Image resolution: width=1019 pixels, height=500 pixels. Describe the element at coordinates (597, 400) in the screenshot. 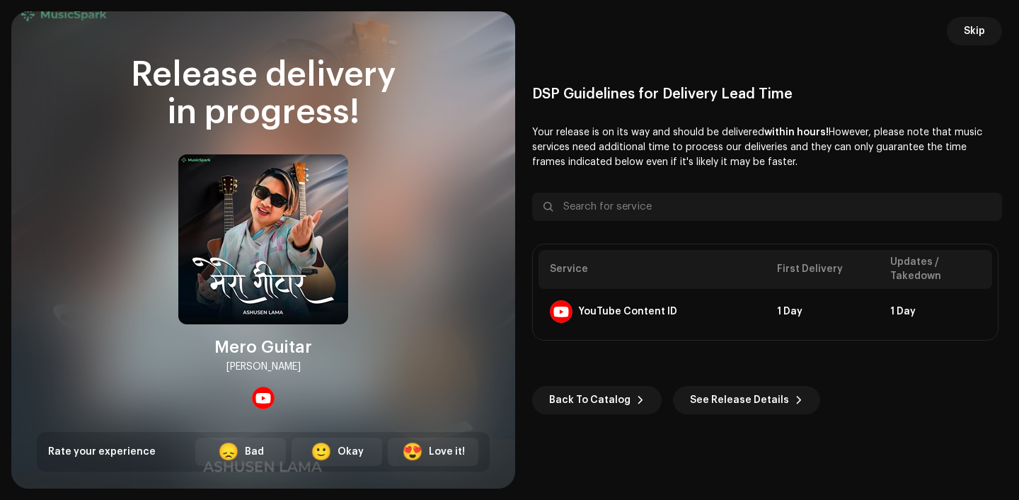

I see `button: Back To Catalog` at that location.